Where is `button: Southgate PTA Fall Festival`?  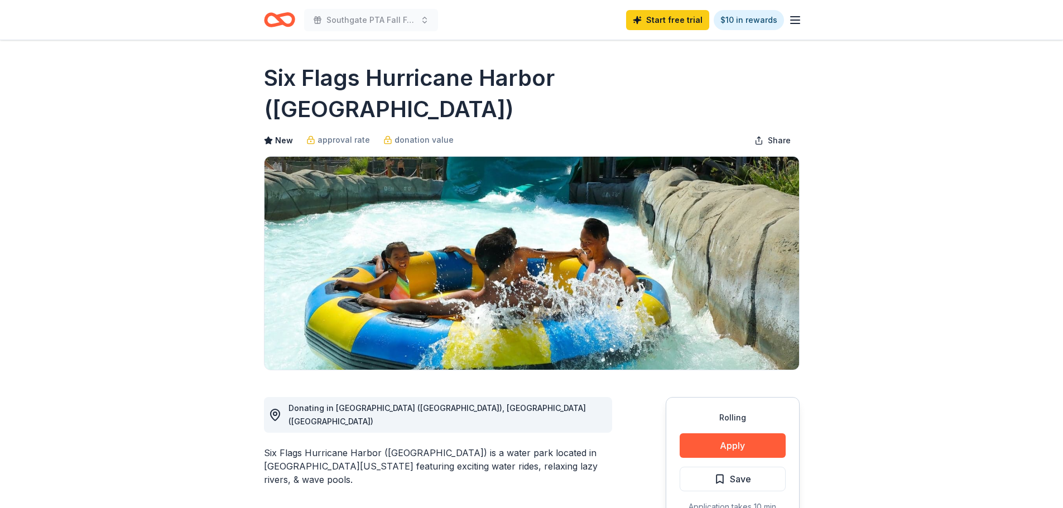
button: Southgate PTA Fall Festival is located at coordinates (371, 20).